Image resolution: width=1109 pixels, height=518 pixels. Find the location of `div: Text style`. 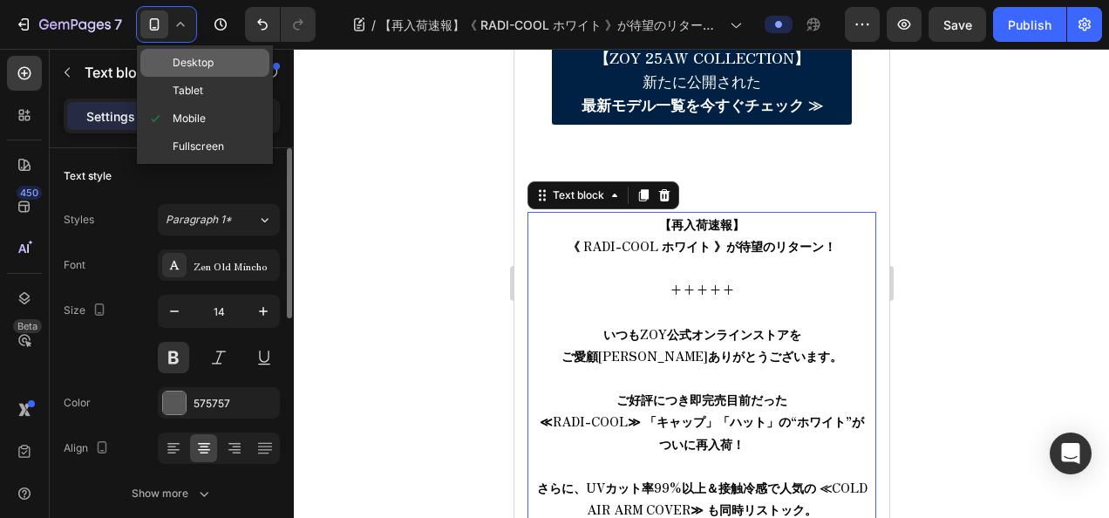

div: Text style is located at coordinates (87, 176).